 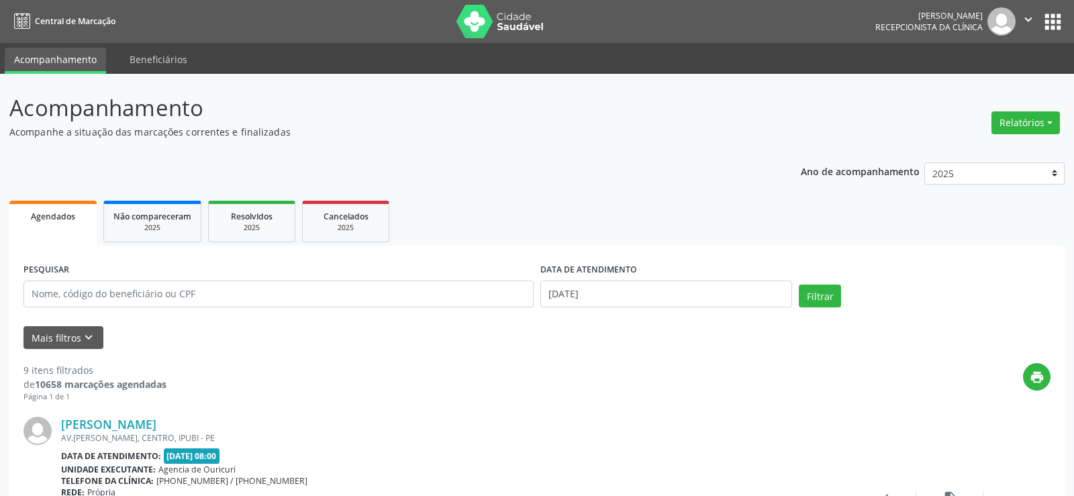 I want to click on label: PESQUISAR, so click(x=46, y=270).